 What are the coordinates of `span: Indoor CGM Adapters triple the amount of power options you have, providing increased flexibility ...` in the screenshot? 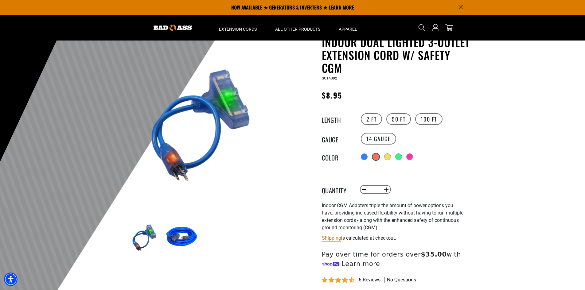 It's located at (392, 216).